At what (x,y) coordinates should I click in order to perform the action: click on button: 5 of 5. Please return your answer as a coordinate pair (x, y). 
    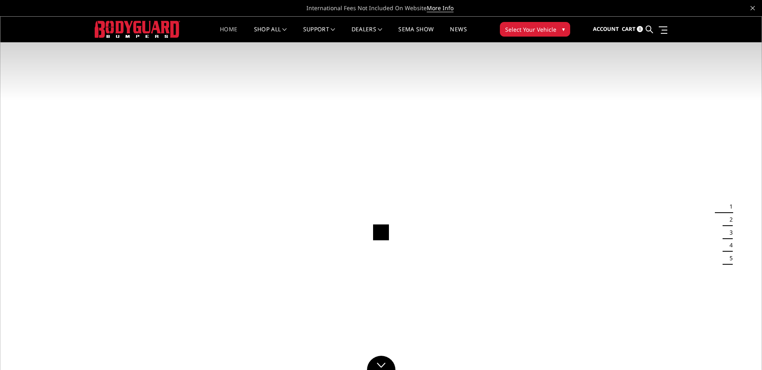
    Looking at the image, I should click on (728, 258).